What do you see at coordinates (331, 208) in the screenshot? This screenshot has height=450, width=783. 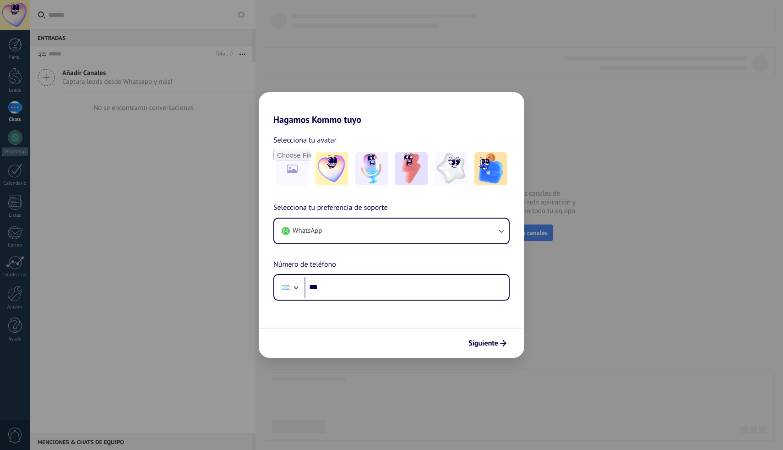 I see `span: Selecciona tu preferencia de soporte` at bounding box center [331, 208].